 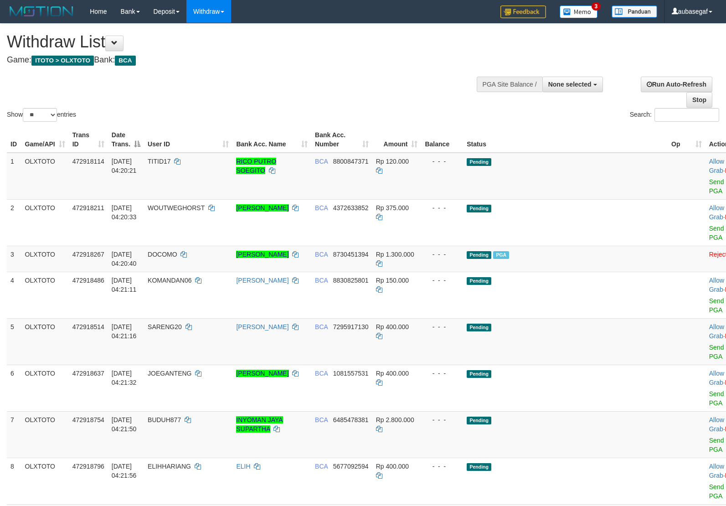 What do you see at coordinates (392, 161) in the screenshot?
I see `span: Rp 120.000` at bounding box center [392, 161].